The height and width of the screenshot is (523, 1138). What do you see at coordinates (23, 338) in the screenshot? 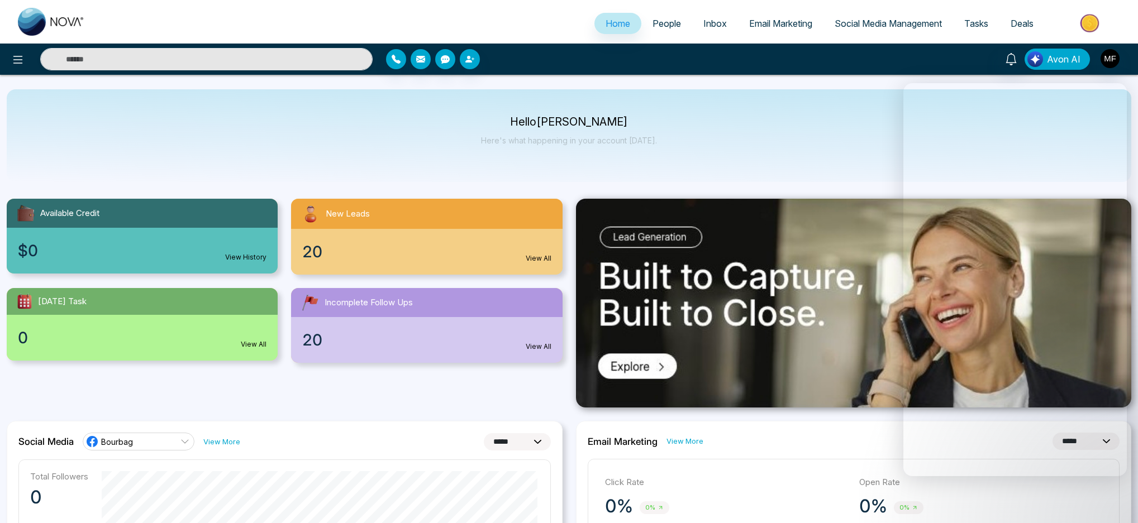
I see `span: 0` at bounding box center [23, 338].